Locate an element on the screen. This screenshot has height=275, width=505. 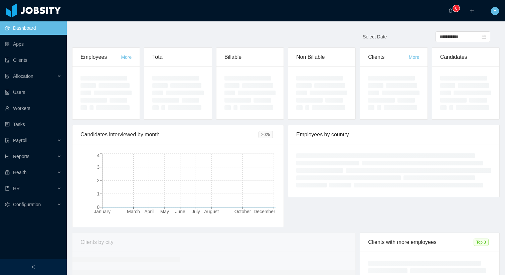
a: icon: userWorkers is located at coordinates (33, 108).